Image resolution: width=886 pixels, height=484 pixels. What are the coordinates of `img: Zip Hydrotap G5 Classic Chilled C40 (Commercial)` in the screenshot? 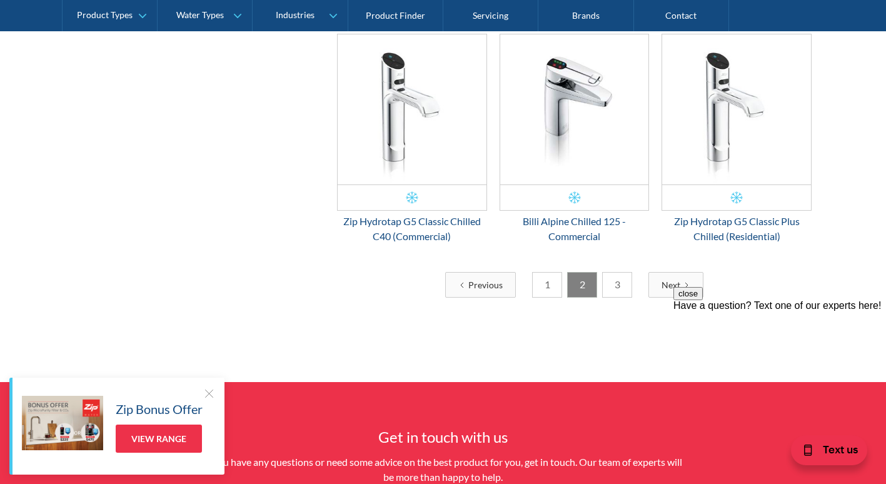 It's located at (412, 109).